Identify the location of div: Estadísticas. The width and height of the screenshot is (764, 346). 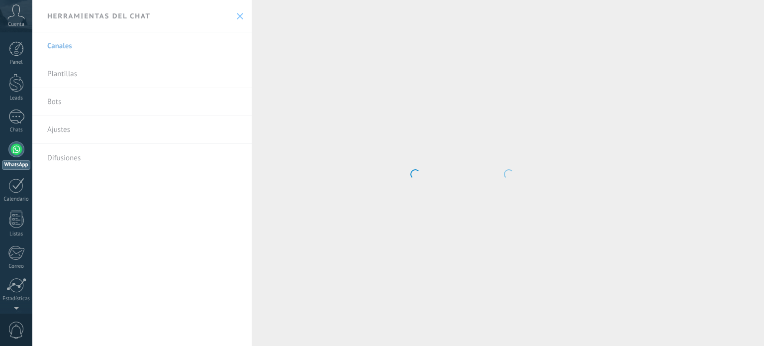
(16, 299).